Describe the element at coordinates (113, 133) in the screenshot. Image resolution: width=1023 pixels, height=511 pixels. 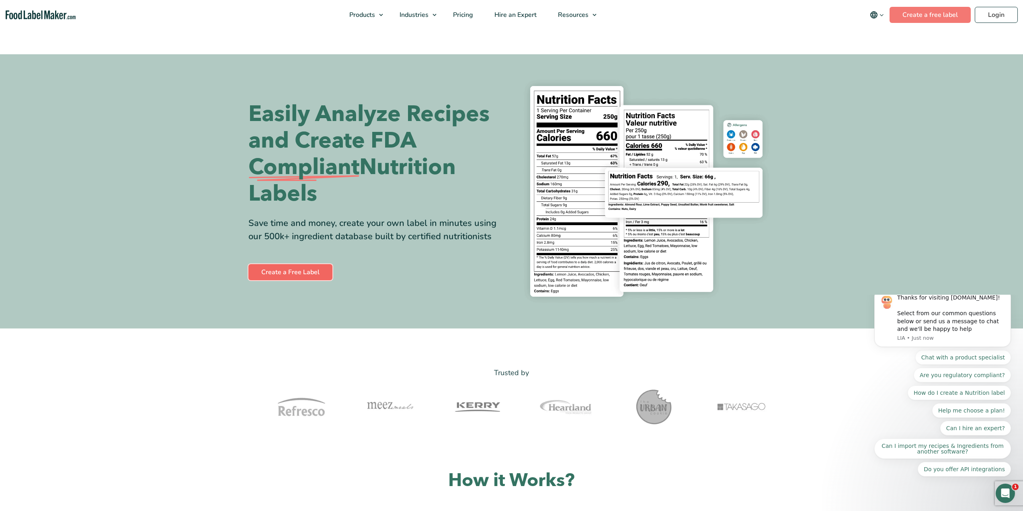
I see `button: Quick reply: Can I hire an expert?` at that location.